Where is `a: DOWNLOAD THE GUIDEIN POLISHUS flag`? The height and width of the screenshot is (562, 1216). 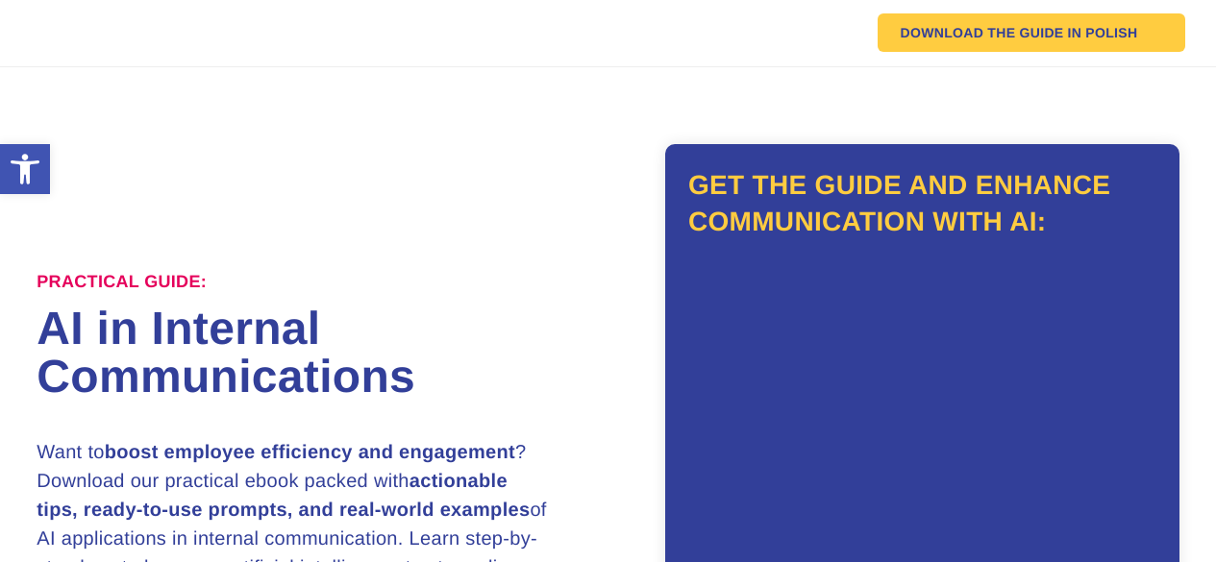
a: DOWNLOAD THE GUIDEIN POLISHUS flag is located at coordinates (1031, 33).